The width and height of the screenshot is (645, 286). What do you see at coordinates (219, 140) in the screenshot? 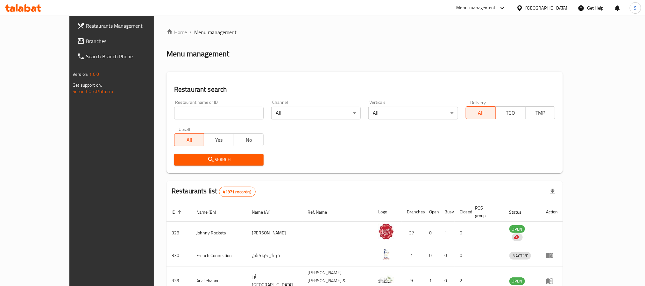
I see `span: Yes` at bounding box center [219, 140].